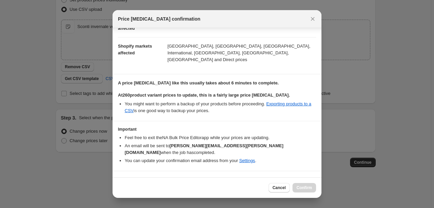  What do you see at coordinates (279, 187) in the screenshot?
I see `button: Cancel` at bounding box center [279, 187].